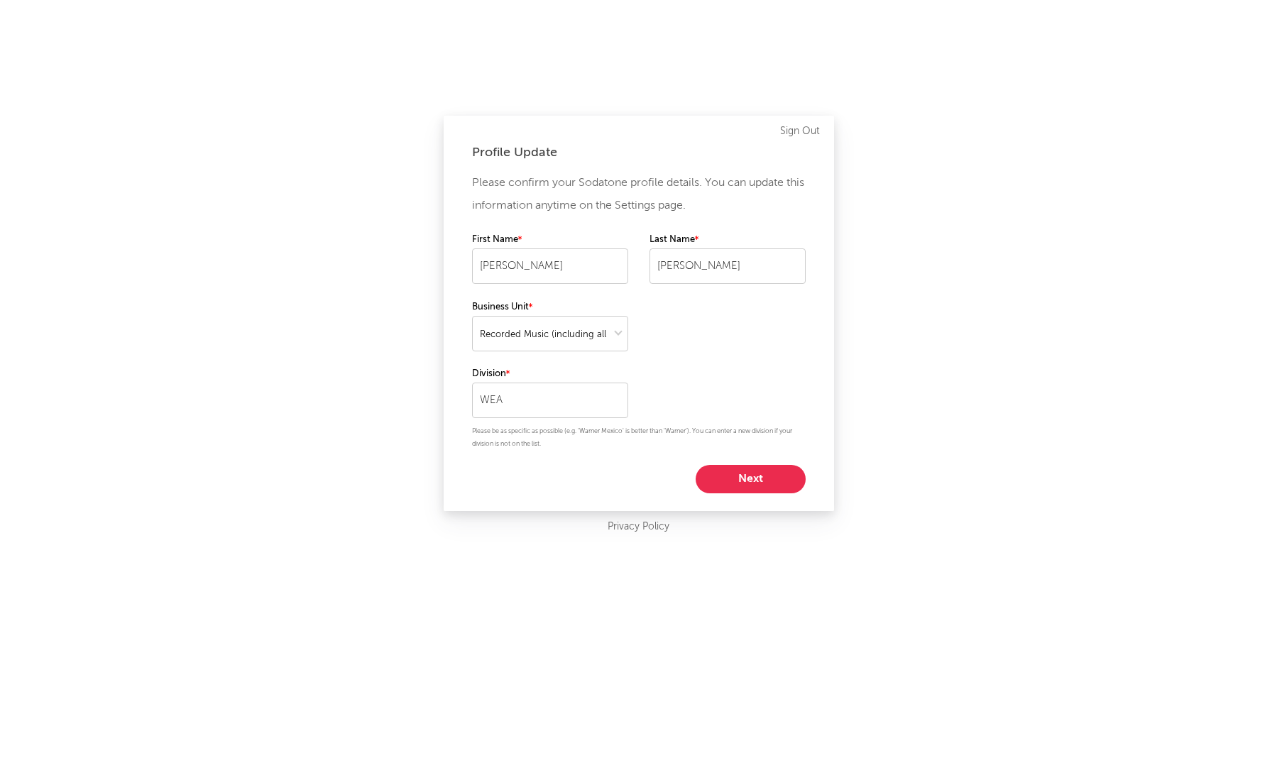 The height and width of the screenshot is (768, 1277). What do you see at coordinates (728, 240) in the screenshot?
I see `label: Last Name` at bounding box center [728, 240].